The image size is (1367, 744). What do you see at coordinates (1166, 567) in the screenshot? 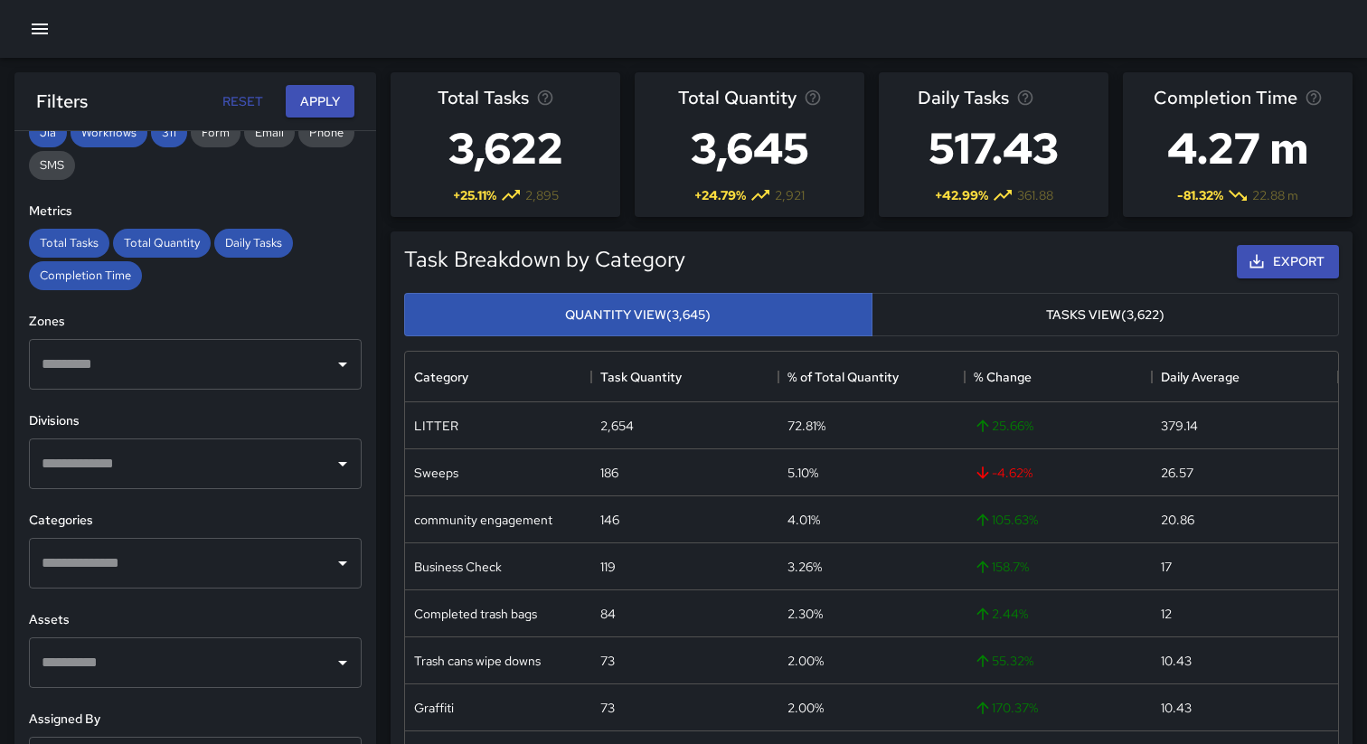
I see `div: 17` at bounding box center [1166, 567].